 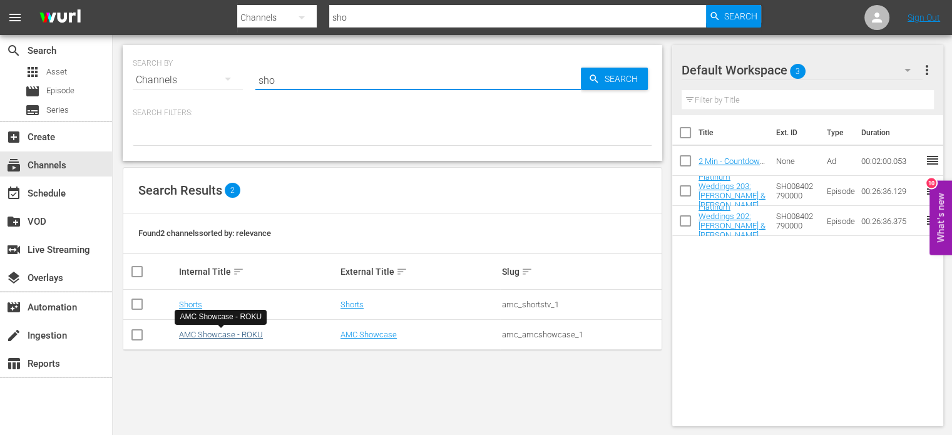 I want to click on th: Title, so click(x=734, y=133).